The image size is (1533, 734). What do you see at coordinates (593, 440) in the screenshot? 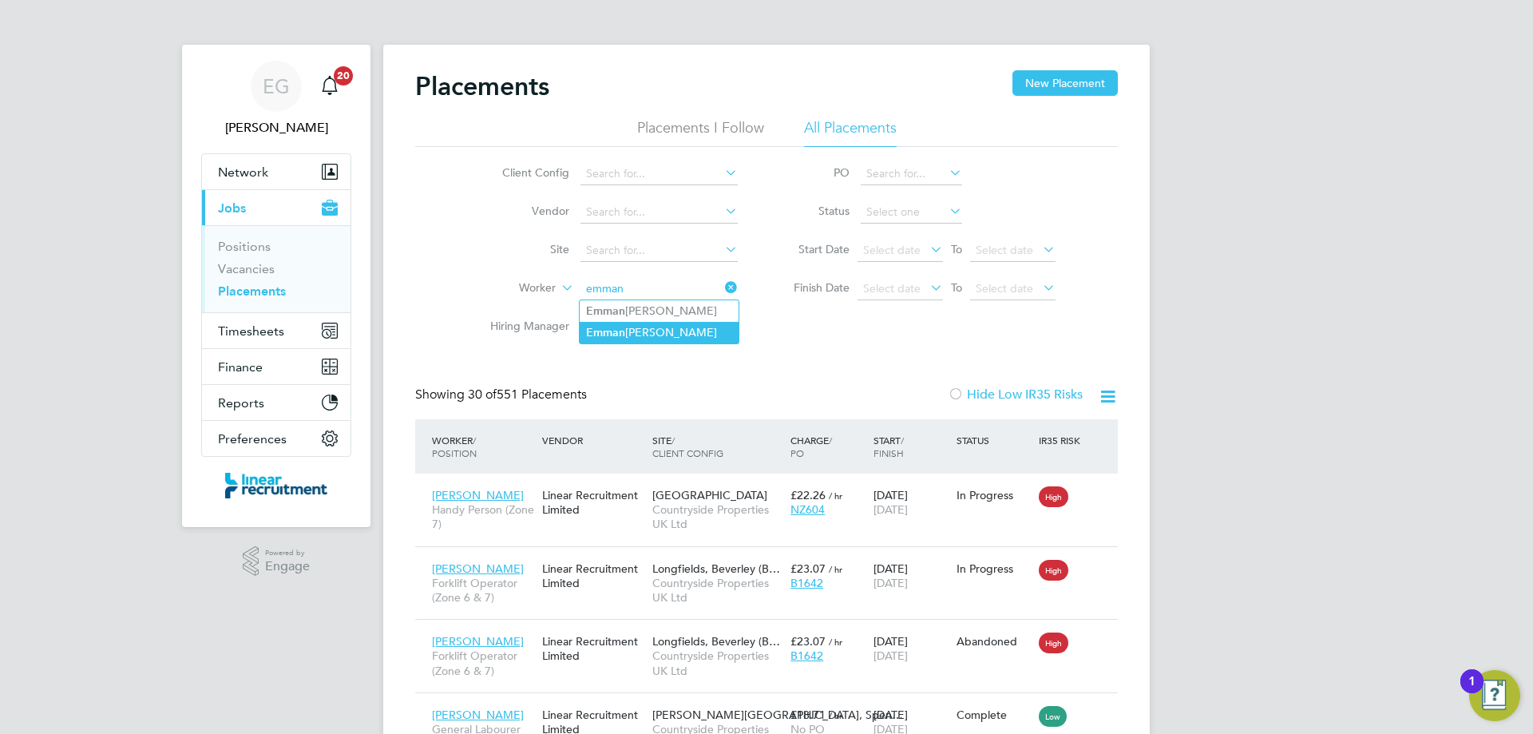
I see `div: Vendor` at bounding box center [593, 440].